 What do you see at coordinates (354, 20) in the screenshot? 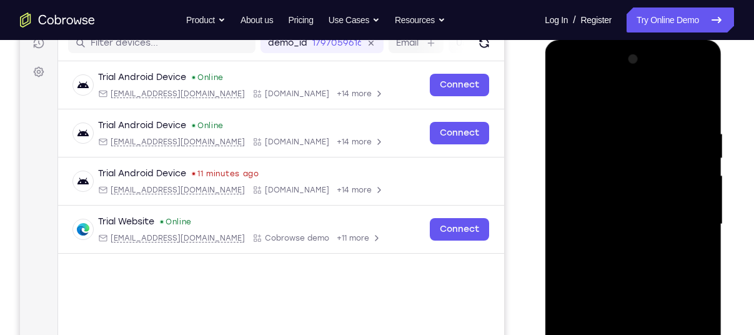
I see `button: Use Cases` at bounding box center [354, 20].